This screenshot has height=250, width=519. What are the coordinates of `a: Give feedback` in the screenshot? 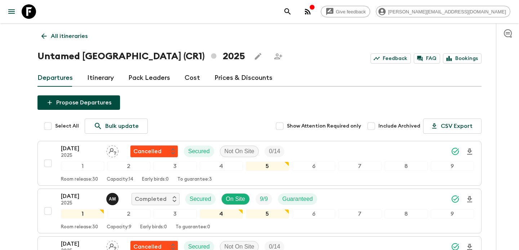 It's located at (346, 12).